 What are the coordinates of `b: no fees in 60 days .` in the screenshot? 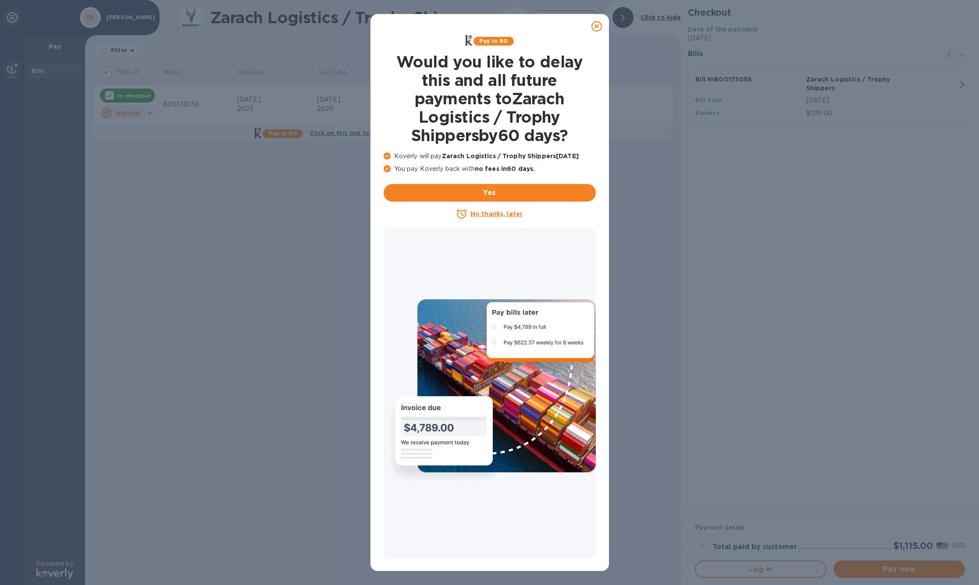 It's located at (505, 169).